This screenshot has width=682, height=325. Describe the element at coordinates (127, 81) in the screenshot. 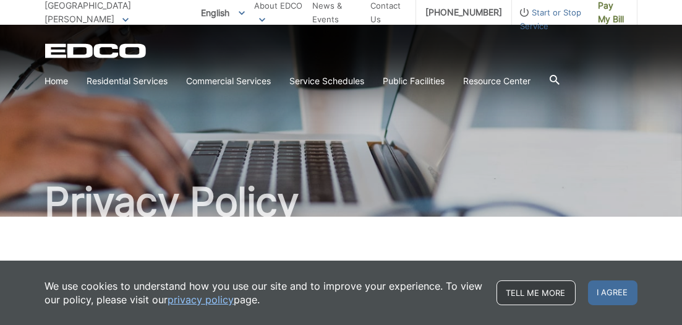

I see `a: Residential Services` at that location.